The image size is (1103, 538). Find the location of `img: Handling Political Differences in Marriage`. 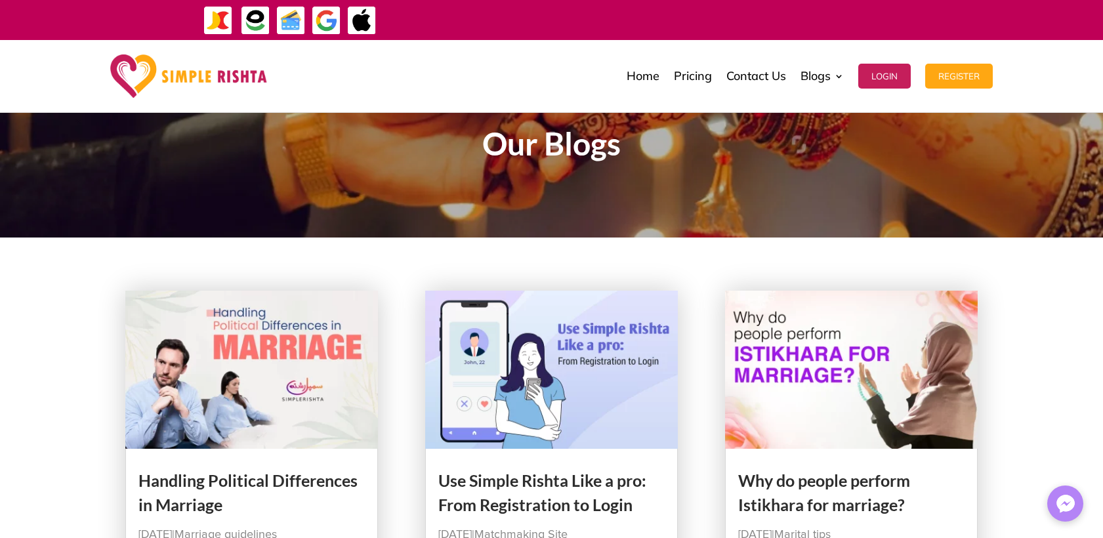

img: Handling Political Differences in Marriage is located at coordinates (252, 369).